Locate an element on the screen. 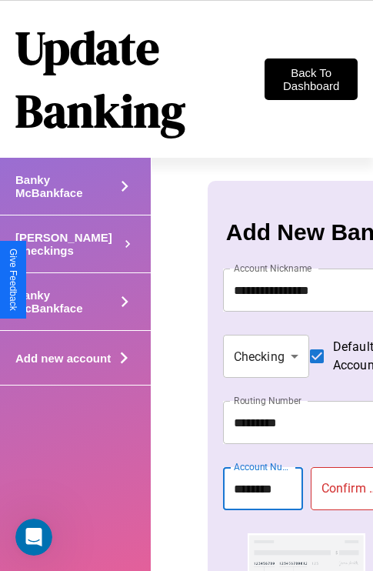 Image resolution: width=373 pixels, height=571 pixels. h1: Update Banking is located at coordinates (140, 79).